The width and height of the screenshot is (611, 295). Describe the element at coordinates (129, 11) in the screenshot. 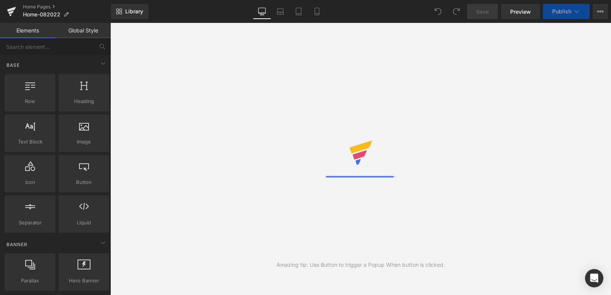

I see `a: New Library` at that location.